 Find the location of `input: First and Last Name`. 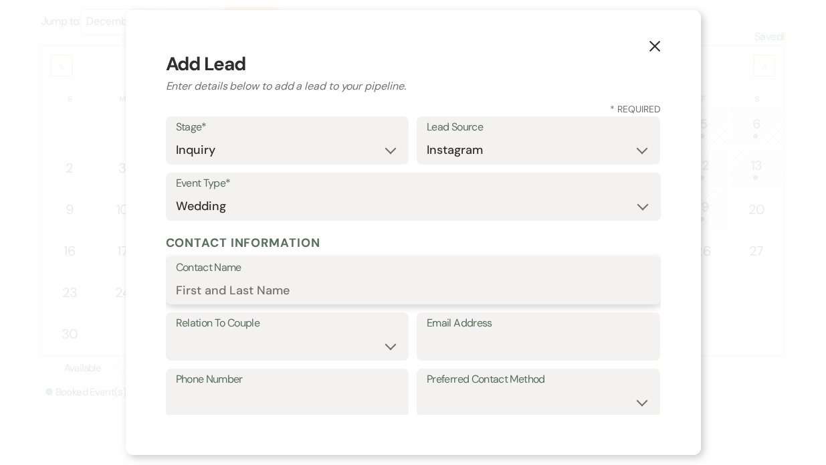

input: First and Last Name is located at coordinates (413, 289).